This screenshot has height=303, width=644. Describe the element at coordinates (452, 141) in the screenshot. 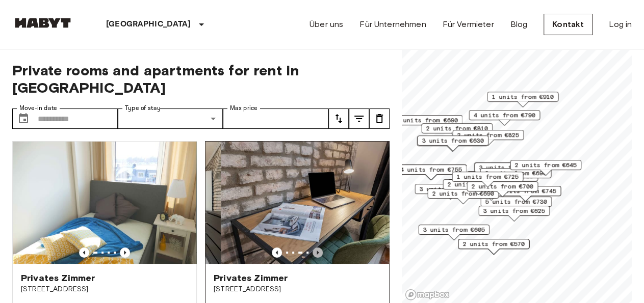

I see `span: 3 units from €630` at that location.